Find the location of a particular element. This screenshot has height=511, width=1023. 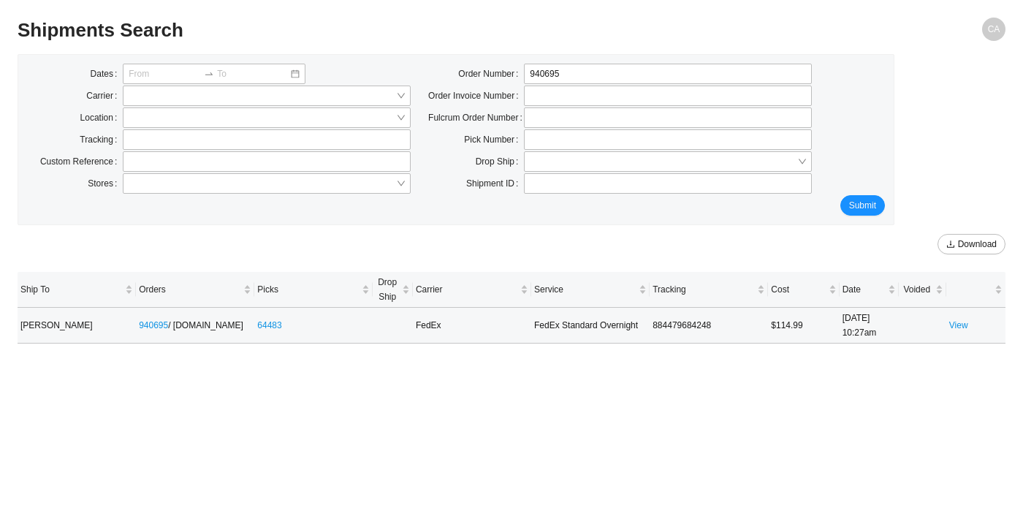

label: Pick Number is located at coordinates (494, 140).